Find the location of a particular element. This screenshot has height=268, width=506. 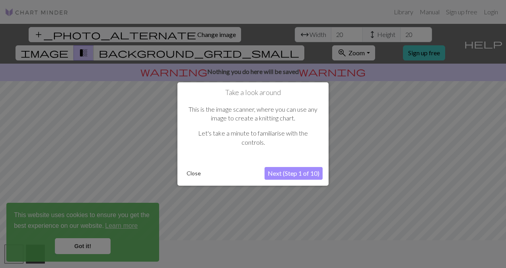

button: Close is located at coordinates (194, 174).